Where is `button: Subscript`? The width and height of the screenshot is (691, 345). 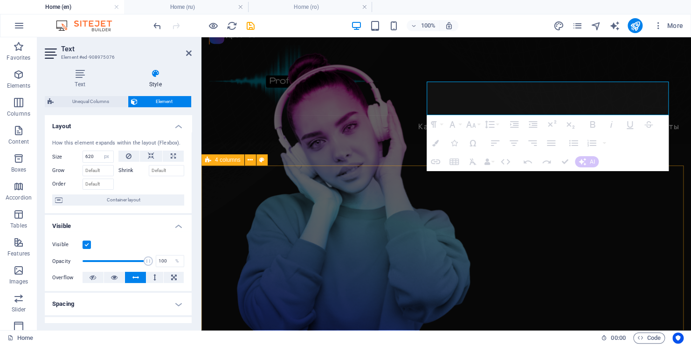 button: Subscript is located at coordinates (571, 125).